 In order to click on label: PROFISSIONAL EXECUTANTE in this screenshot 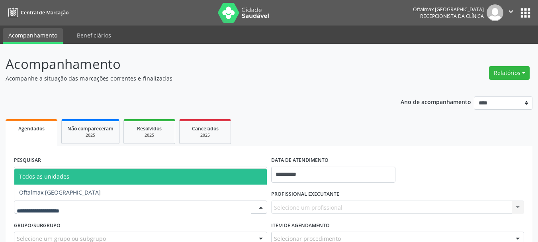, I will do `click(305, 194)`.